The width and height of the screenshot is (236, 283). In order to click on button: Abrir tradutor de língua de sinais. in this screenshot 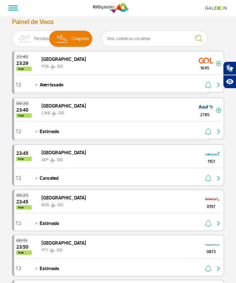, I will do `click(229, 68)`.